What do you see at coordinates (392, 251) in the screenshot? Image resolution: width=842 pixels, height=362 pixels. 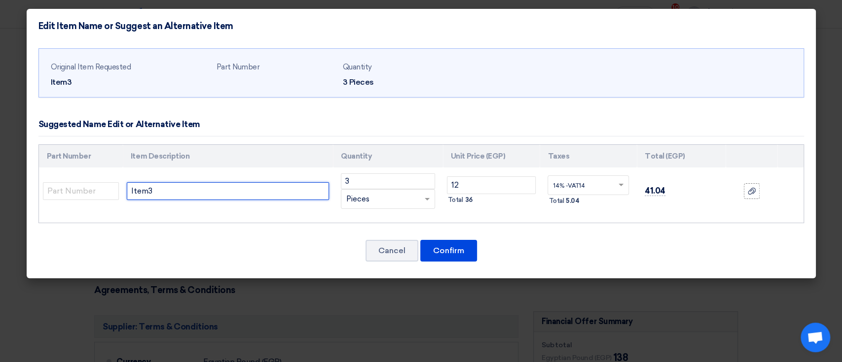 I see `button: Cancel` at bounding box center [392, 251].